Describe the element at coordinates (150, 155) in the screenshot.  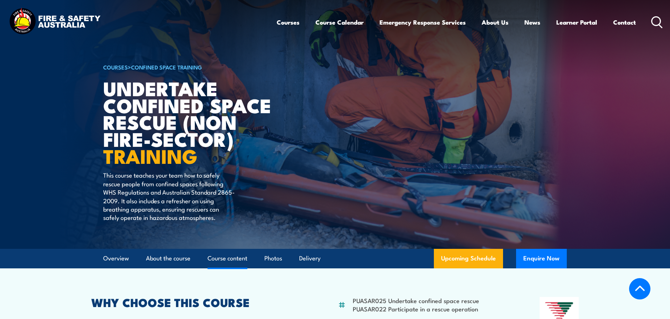
I see `strong: TRAINING` at that location.